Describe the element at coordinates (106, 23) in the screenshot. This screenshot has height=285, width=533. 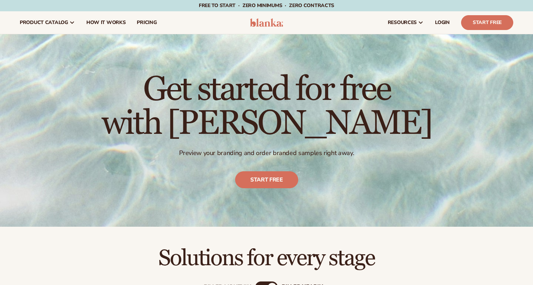
I see `a: How It Works` at that location.